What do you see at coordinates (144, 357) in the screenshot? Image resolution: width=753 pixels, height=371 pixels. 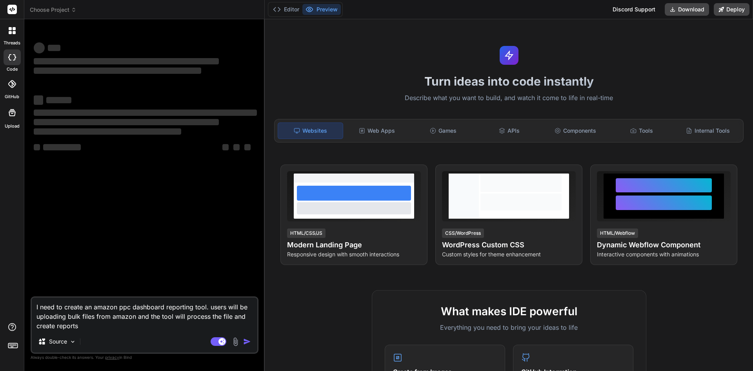 I see `p: Always double-check its answers. Your in Bind` at bounding box center [144, 357].